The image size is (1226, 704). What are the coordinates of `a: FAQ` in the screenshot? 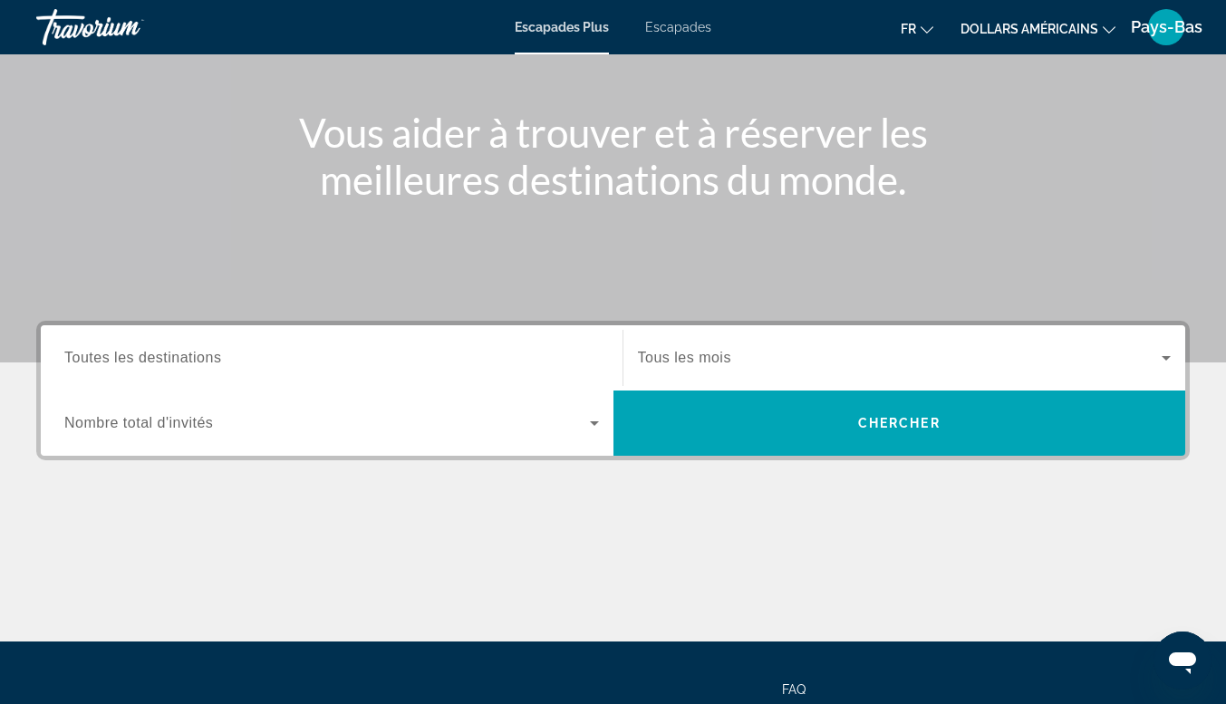 It's located at (794, 689).